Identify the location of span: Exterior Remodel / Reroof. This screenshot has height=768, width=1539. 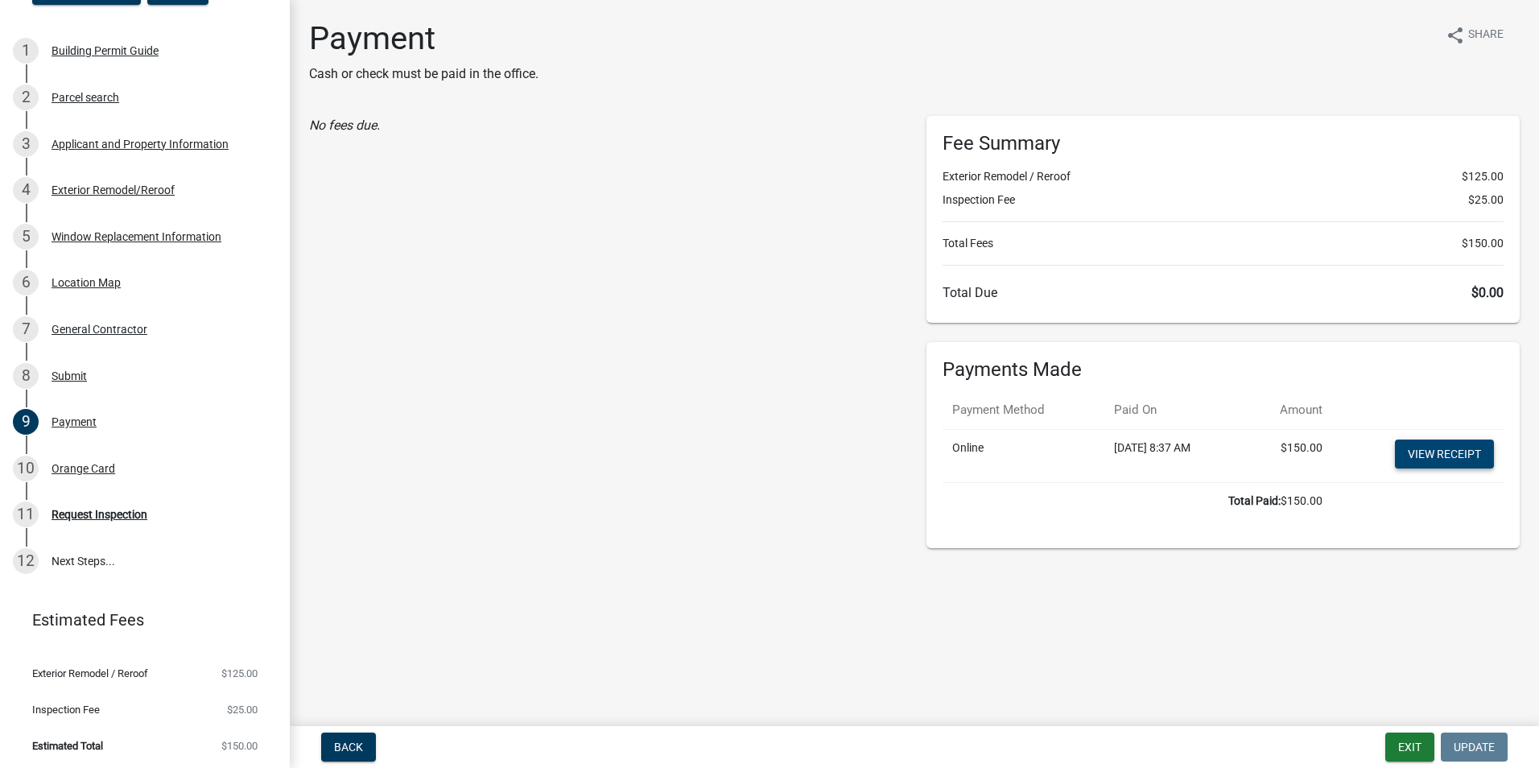
(90, 673).